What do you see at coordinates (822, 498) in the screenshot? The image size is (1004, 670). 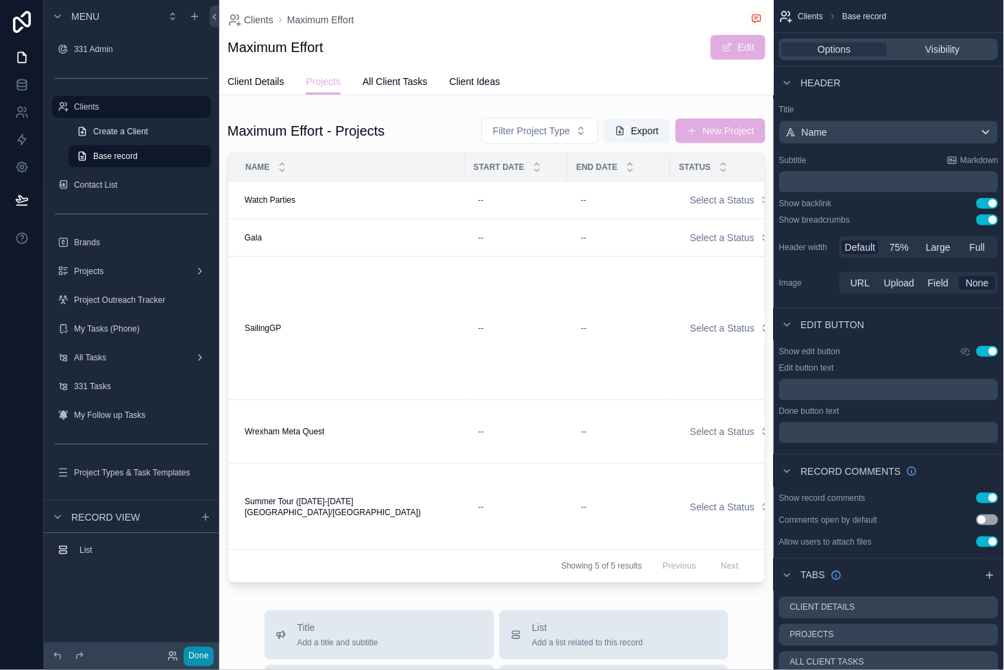 I see `div: Show record comments` at bounding box center [822, 498].